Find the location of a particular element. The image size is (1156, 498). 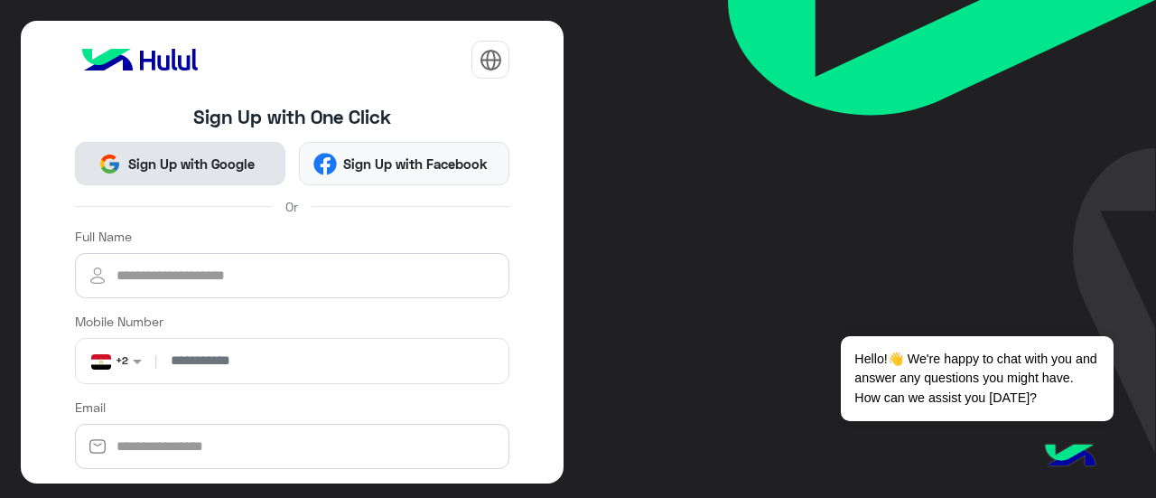

img: Facebook is located at coordinates (324, 164).